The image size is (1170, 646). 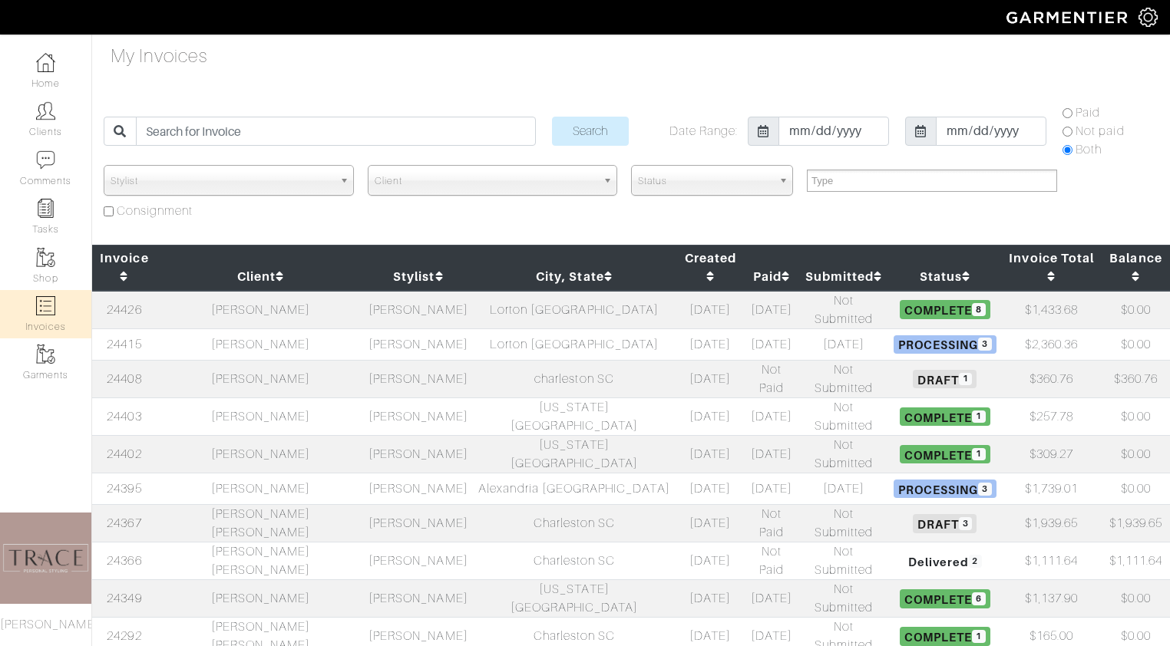 I want to click on a: Status, so click(x=945, y=276).